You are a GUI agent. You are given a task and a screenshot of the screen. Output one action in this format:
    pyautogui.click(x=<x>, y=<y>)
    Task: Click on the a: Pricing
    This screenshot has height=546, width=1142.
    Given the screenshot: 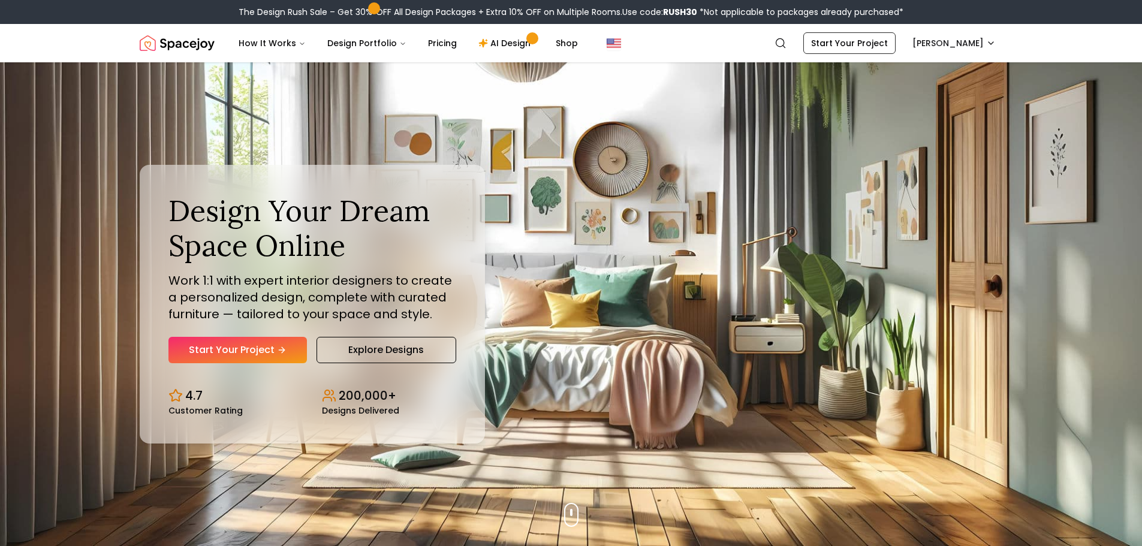 What is the action you would take?
    pyautogui.click(x=443, y=43)
    